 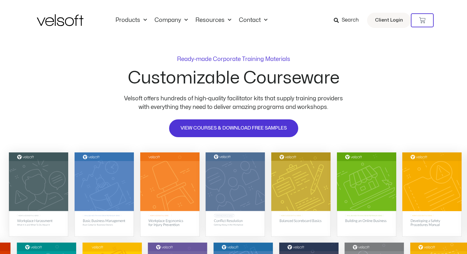 I want to click on a: ResourcesMenu Toggle, so click(x=213, y=20).